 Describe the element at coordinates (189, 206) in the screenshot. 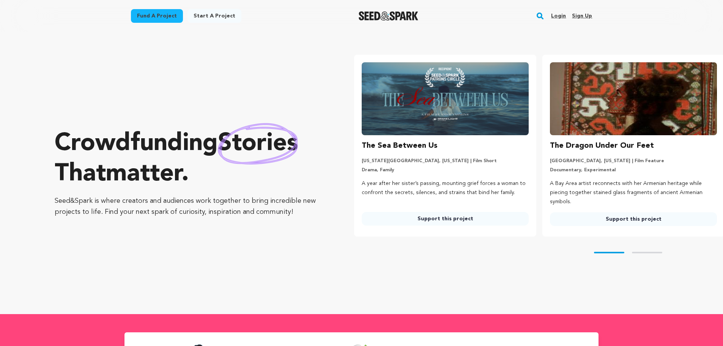

I see `p: Seed&Spark is where creators and audiences work together to bring incredible new projects to life...` at that location.